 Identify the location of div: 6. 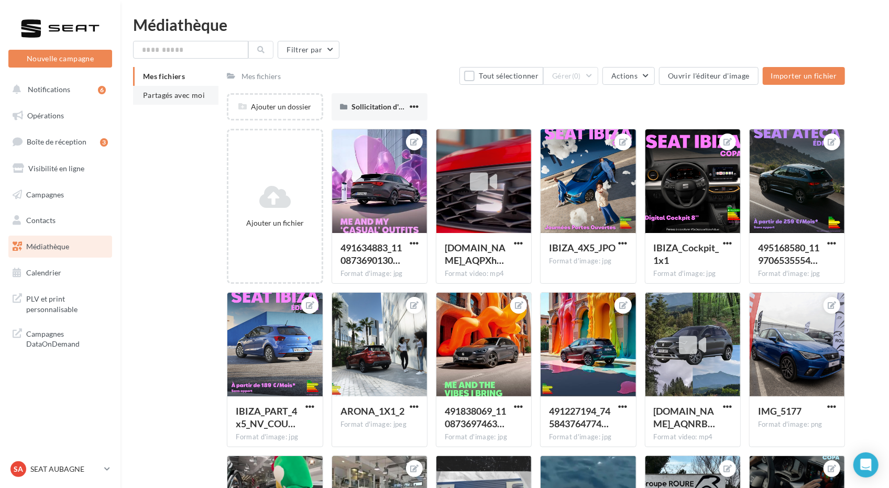
(102, 90).